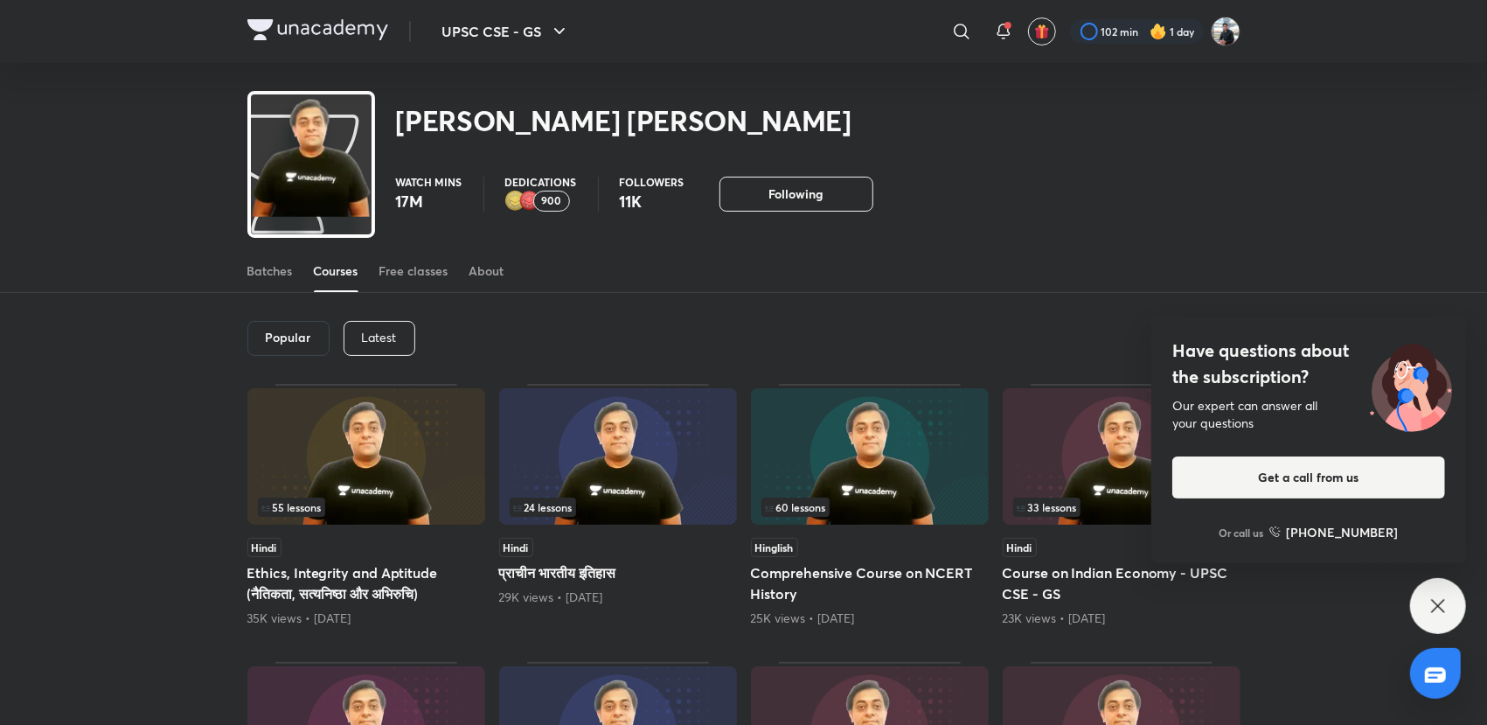  I want to click on h5: Ethics, Integrity and Aptitude (नैतिकता, सत्यनिष्ठा और अभिरुचि), so click(366, 583).